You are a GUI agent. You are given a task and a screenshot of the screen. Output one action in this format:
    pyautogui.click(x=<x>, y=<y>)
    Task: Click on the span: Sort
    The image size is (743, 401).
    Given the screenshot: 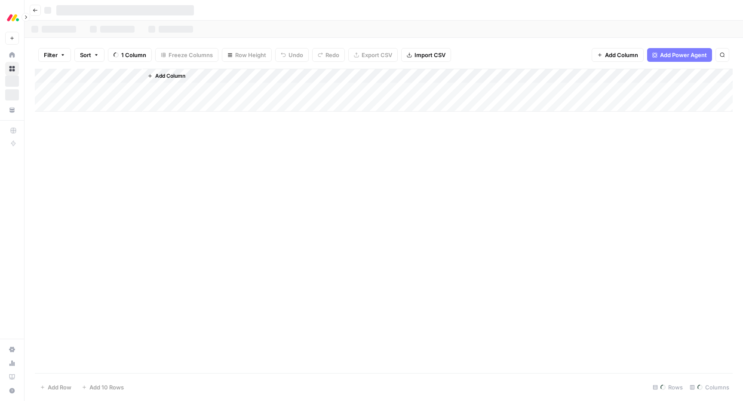 What is the action you would take?
    pyautogui.click(x=86, y=55)
    